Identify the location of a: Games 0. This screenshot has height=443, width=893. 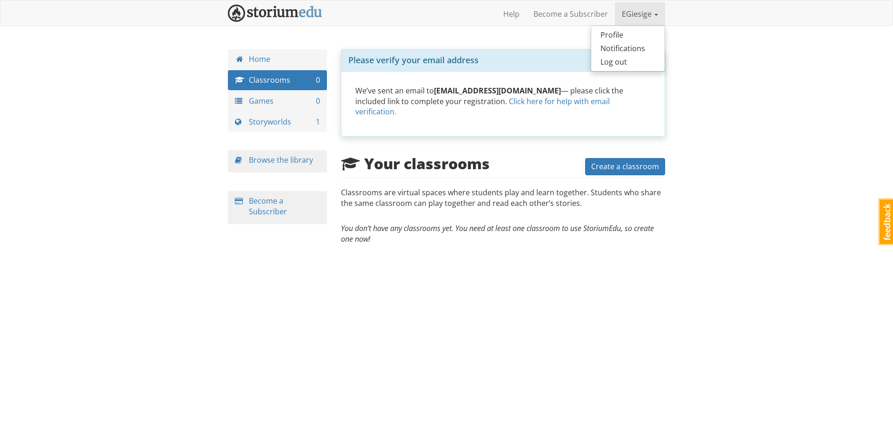
(277, 101).